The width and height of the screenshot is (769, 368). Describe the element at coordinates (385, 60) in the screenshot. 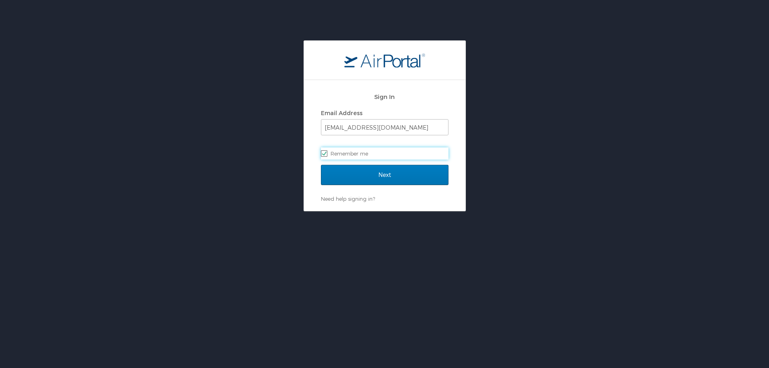

I see `img: logo` at that location.